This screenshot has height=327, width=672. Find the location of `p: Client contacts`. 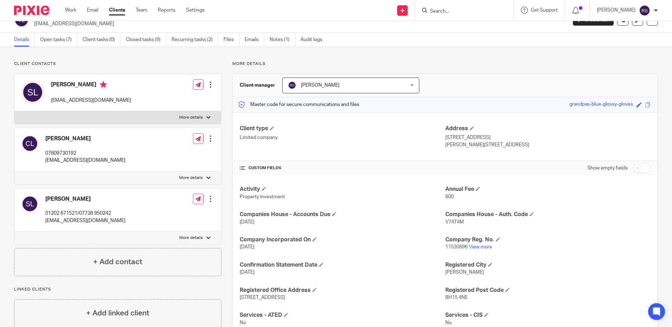

p: Client contacts is located at coordinates (118, 64).